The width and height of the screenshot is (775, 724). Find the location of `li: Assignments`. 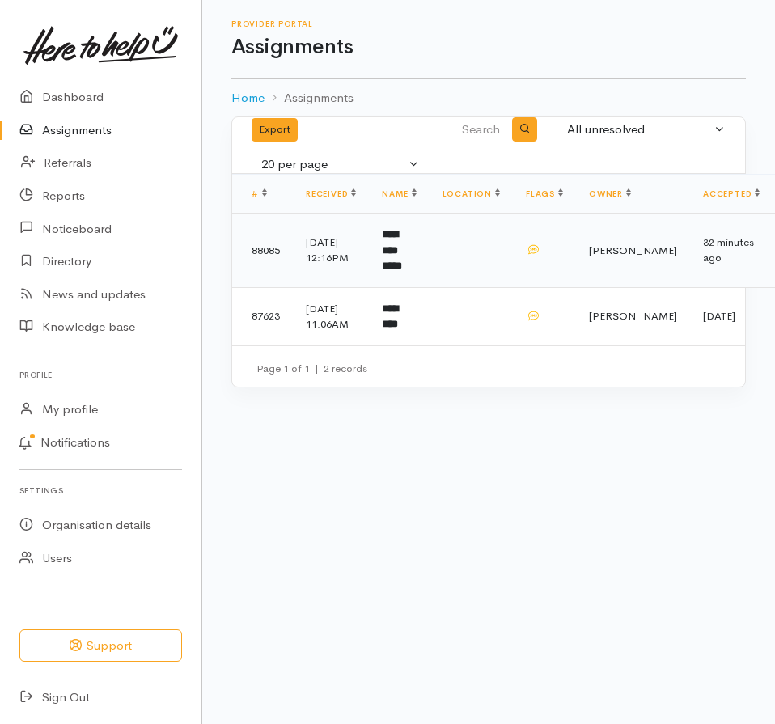

li: Assignments is located at coordinates (309, 98).